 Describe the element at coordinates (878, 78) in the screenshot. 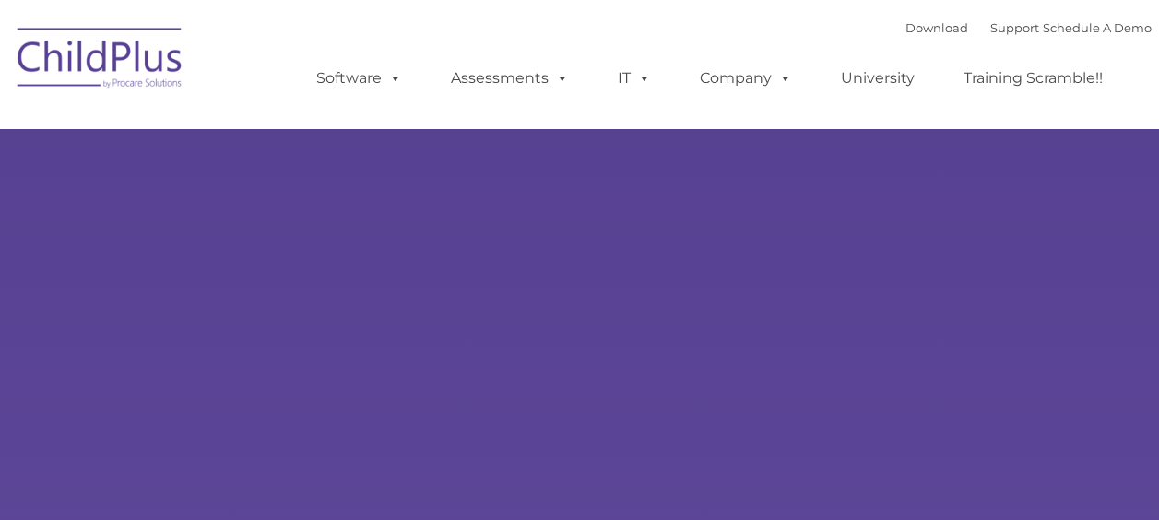

I see `a: University` at that location.